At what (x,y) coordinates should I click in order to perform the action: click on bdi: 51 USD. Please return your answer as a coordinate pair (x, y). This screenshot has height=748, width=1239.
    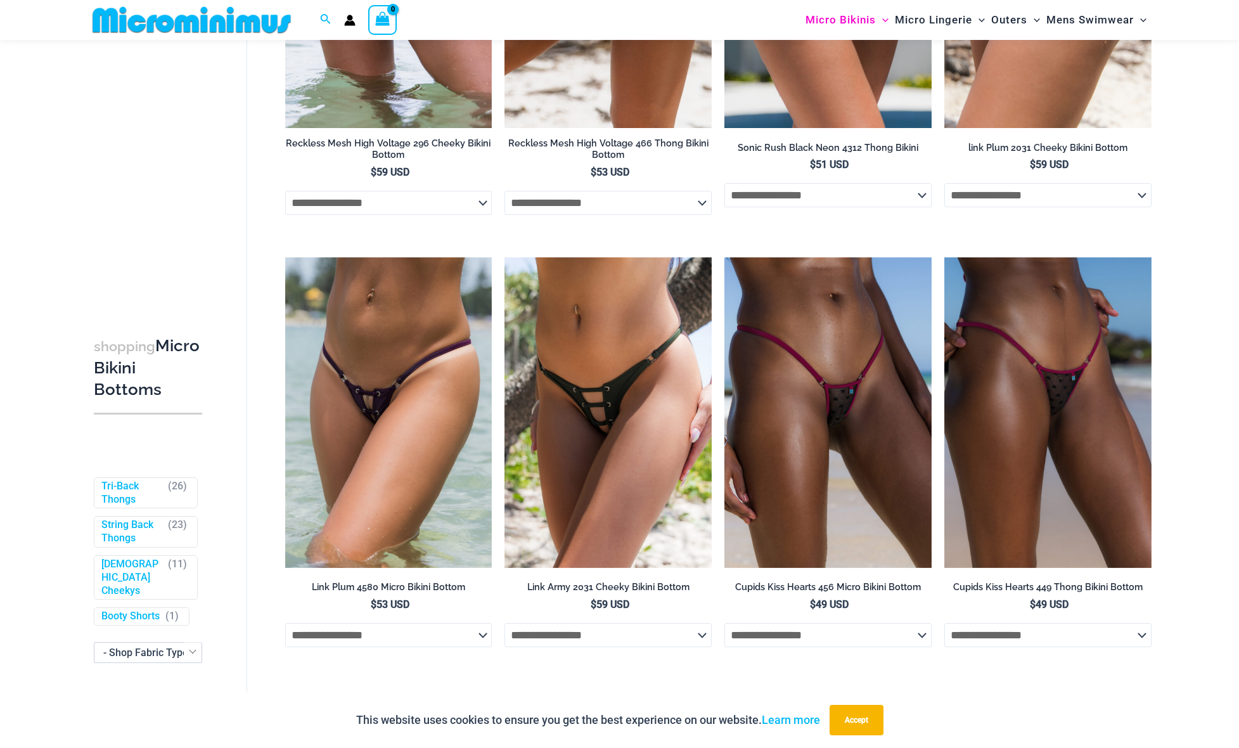
    Looking at the image, I should click on (829, 164).